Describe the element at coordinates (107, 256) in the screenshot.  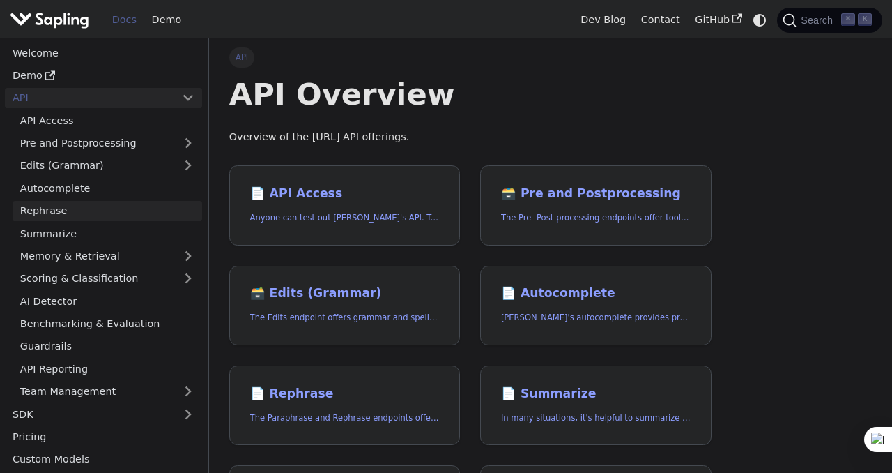
I see `a: Memory & Retrieval` at that location.